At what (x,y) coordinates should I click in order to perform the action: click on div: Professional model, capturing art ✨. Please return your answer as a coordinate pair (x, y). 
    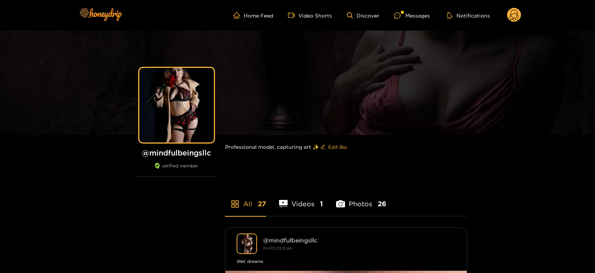
    Looking at the image, I should click on (346, 147).